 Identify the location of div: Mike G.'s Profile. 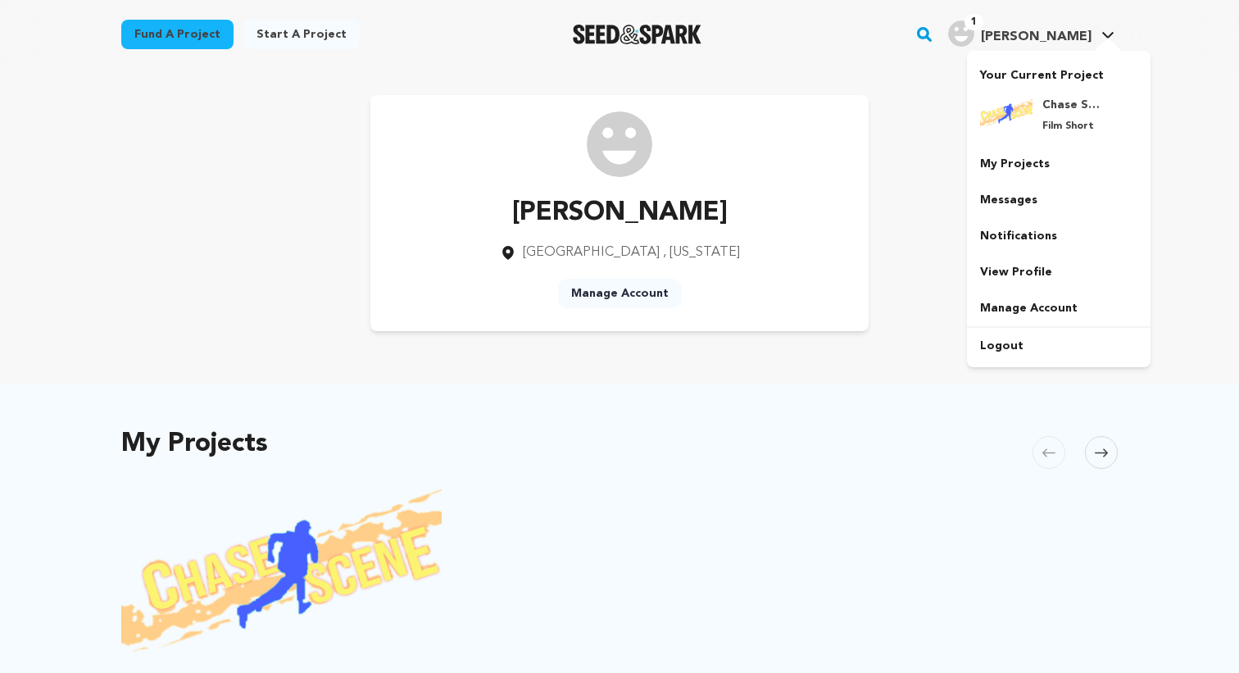
(1019, 34).